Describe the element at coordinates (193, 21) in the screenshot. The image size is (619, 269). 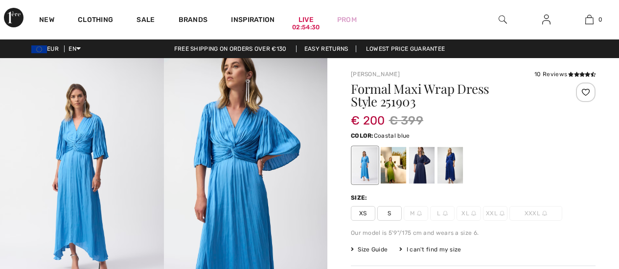
I see `a: Brands` at that location.